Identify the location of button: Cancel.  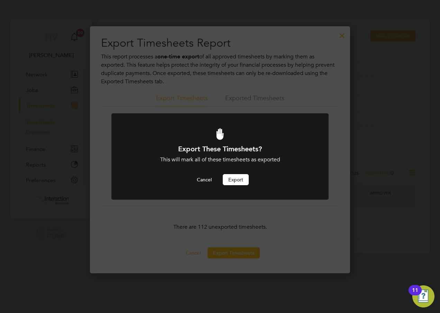
(204, 180).